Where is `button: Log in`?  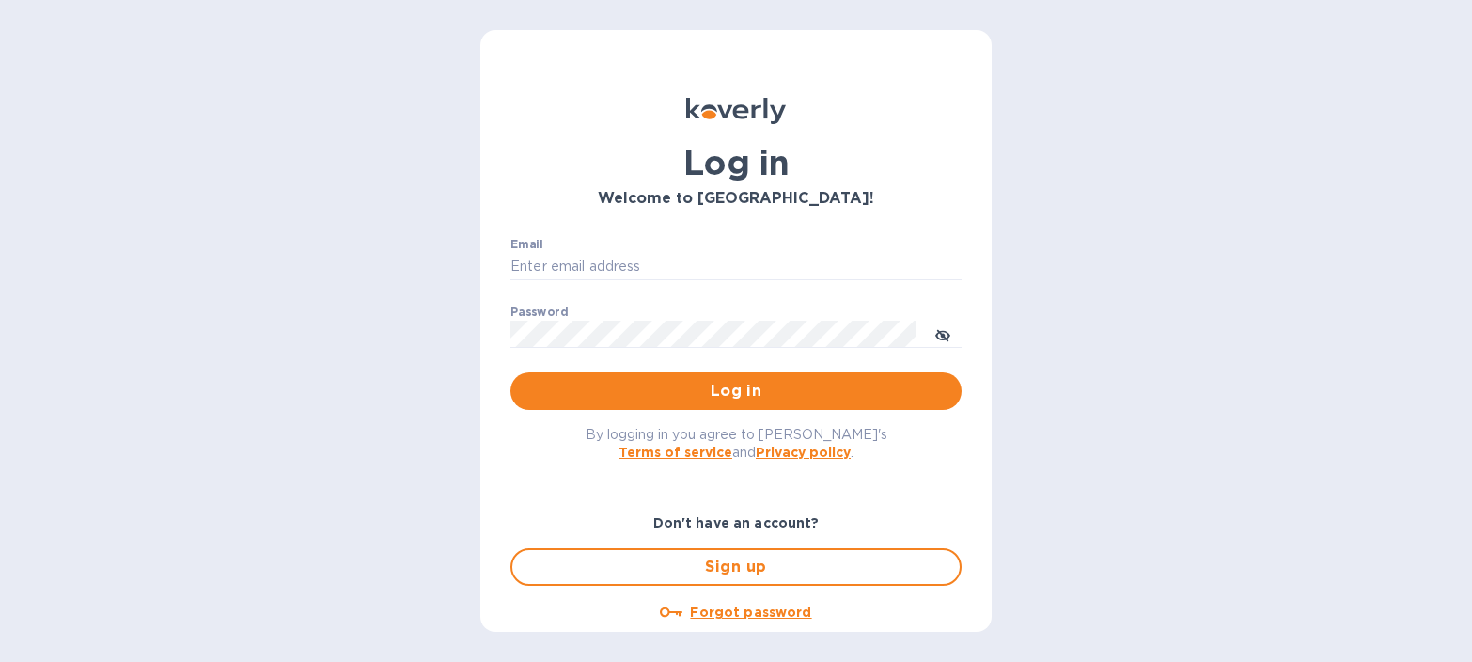
button: Log in is located at coordinates (736, 391).